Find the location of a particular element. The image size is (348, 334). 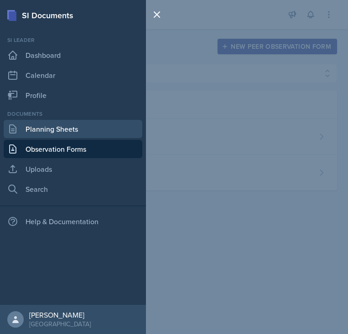

a: Dashboard is located at coordinates (73, 55).